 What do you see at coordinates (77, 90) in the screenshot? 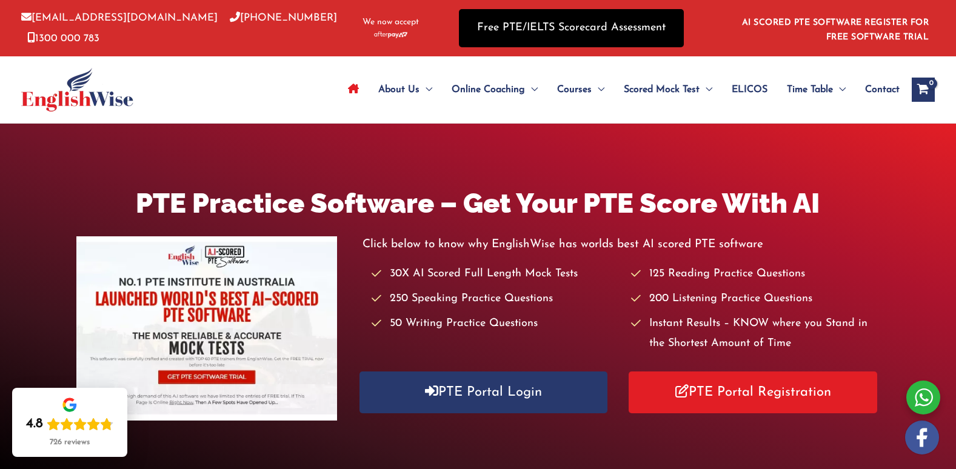
I see `img: cropped-ew-logo` at bounding box center [77, 90].